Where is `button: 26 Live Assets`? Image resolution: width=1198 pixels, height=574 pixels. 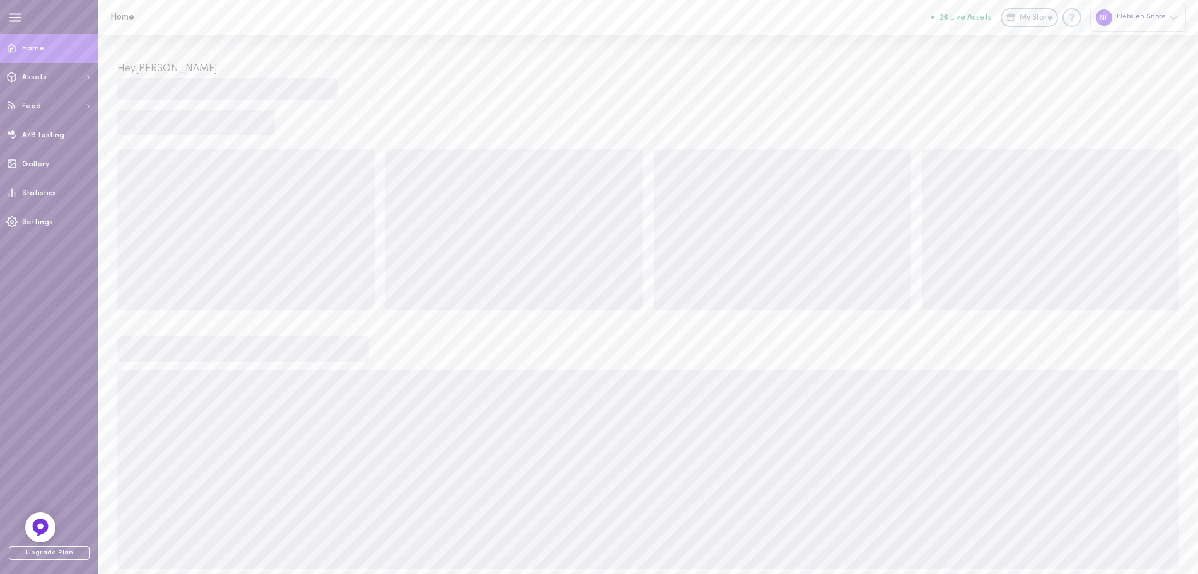 button: 26 Live Assets is located at coordinates (961, 17).